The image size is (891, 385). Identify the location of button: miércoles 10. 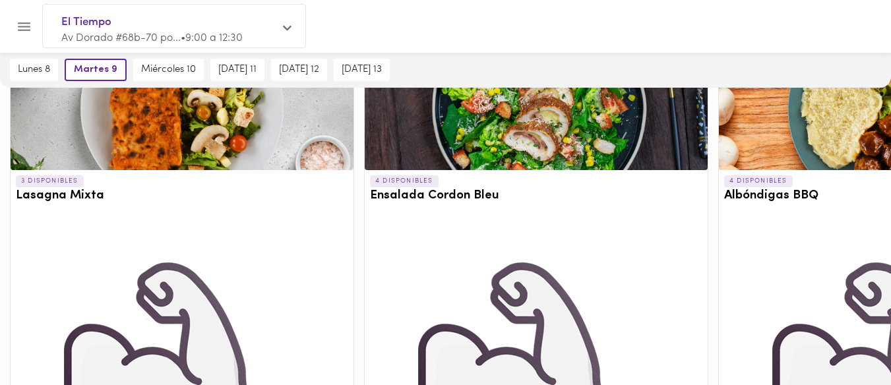
(168, 70).